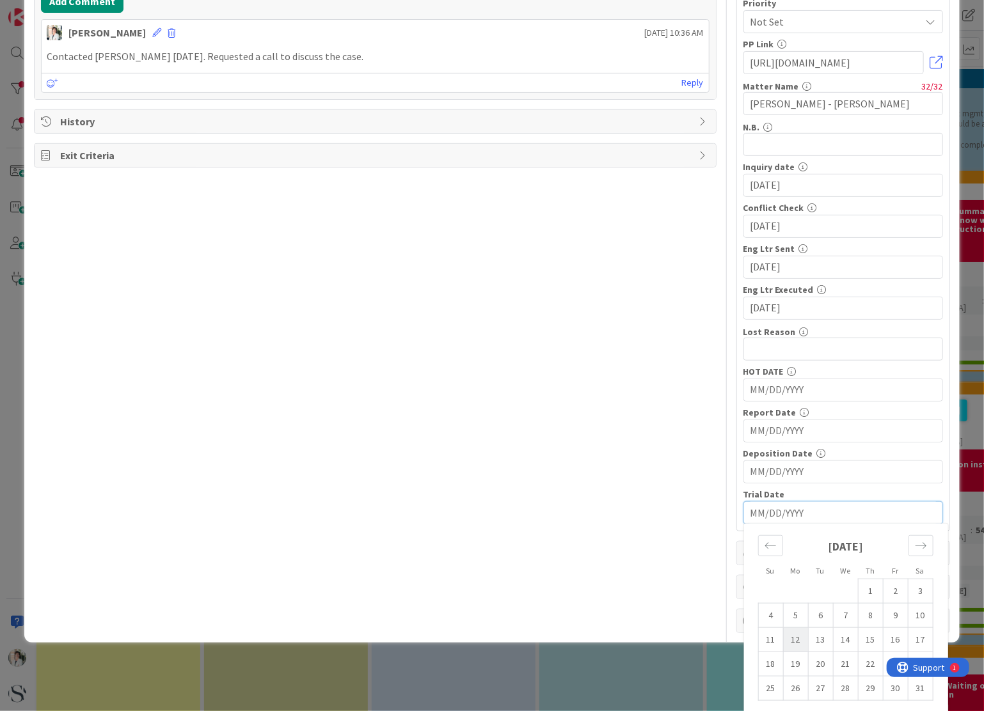 This screenshot has height=711, width=984. Describe the element at coordinates (843, 290) in the screenshot. I see `div: Eng Ltr Executed` at that location.